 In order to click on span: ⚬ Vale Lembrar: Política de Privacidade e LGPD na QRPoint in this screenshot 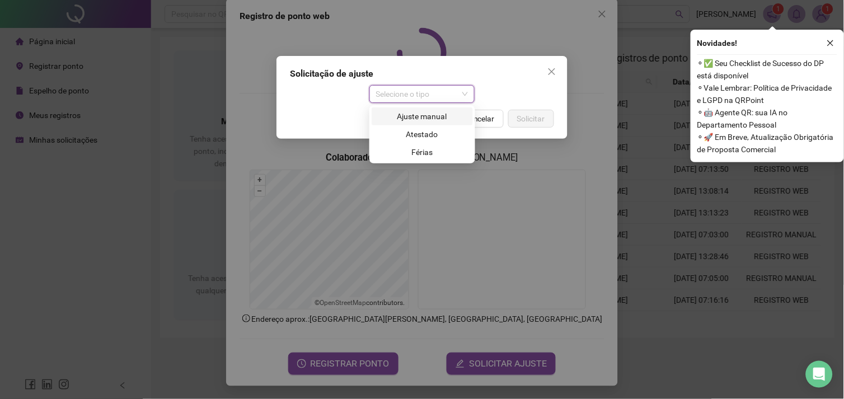, I will do `click(768, 94)`.